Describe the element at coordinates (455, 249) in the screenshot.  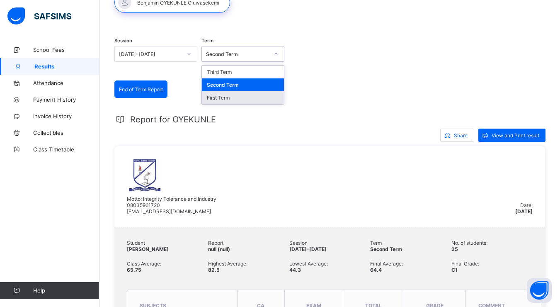
I see `span: 25` at that location.